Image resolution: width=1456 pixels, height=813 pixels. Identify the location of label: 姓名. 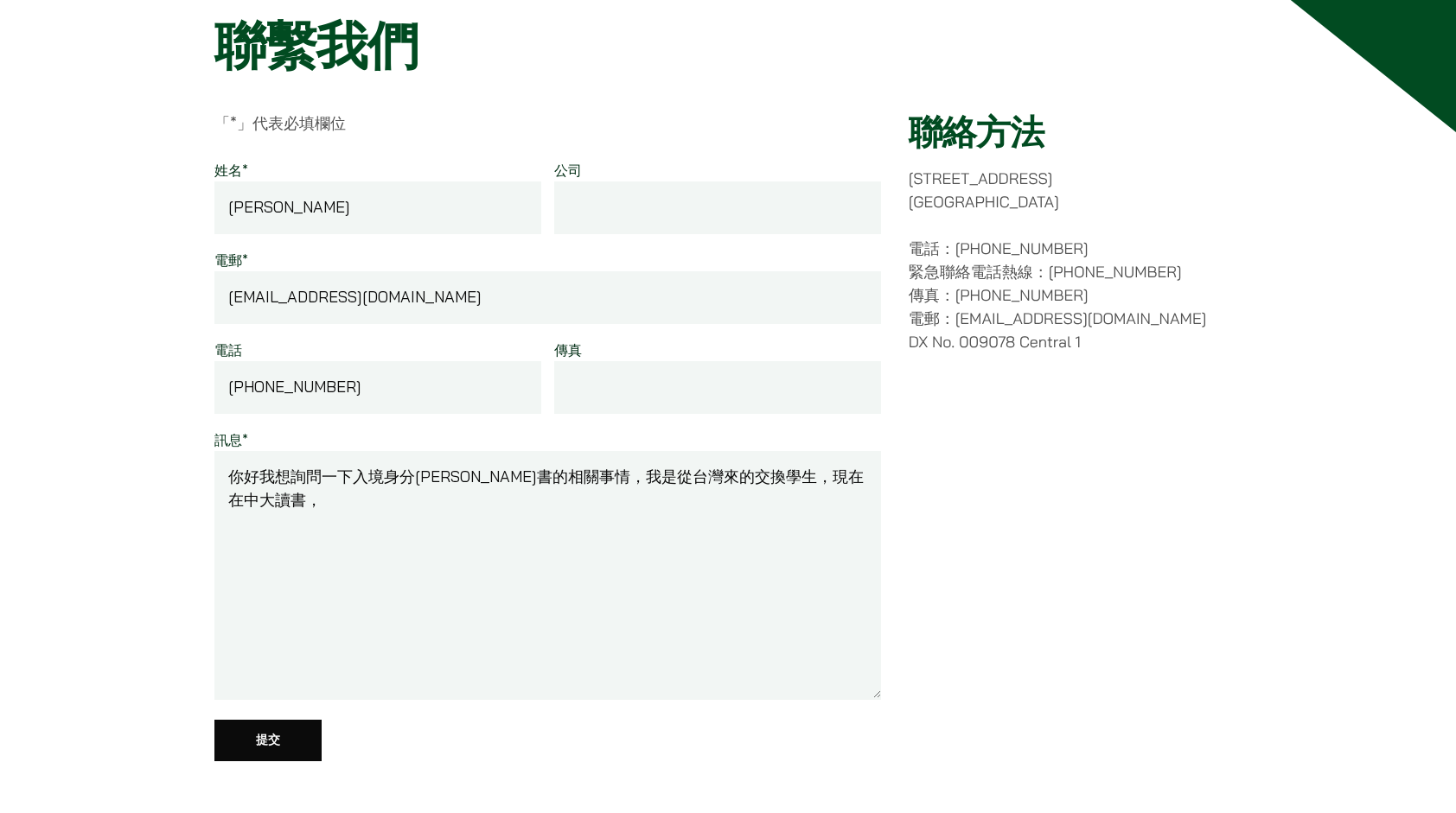
(231, 170).